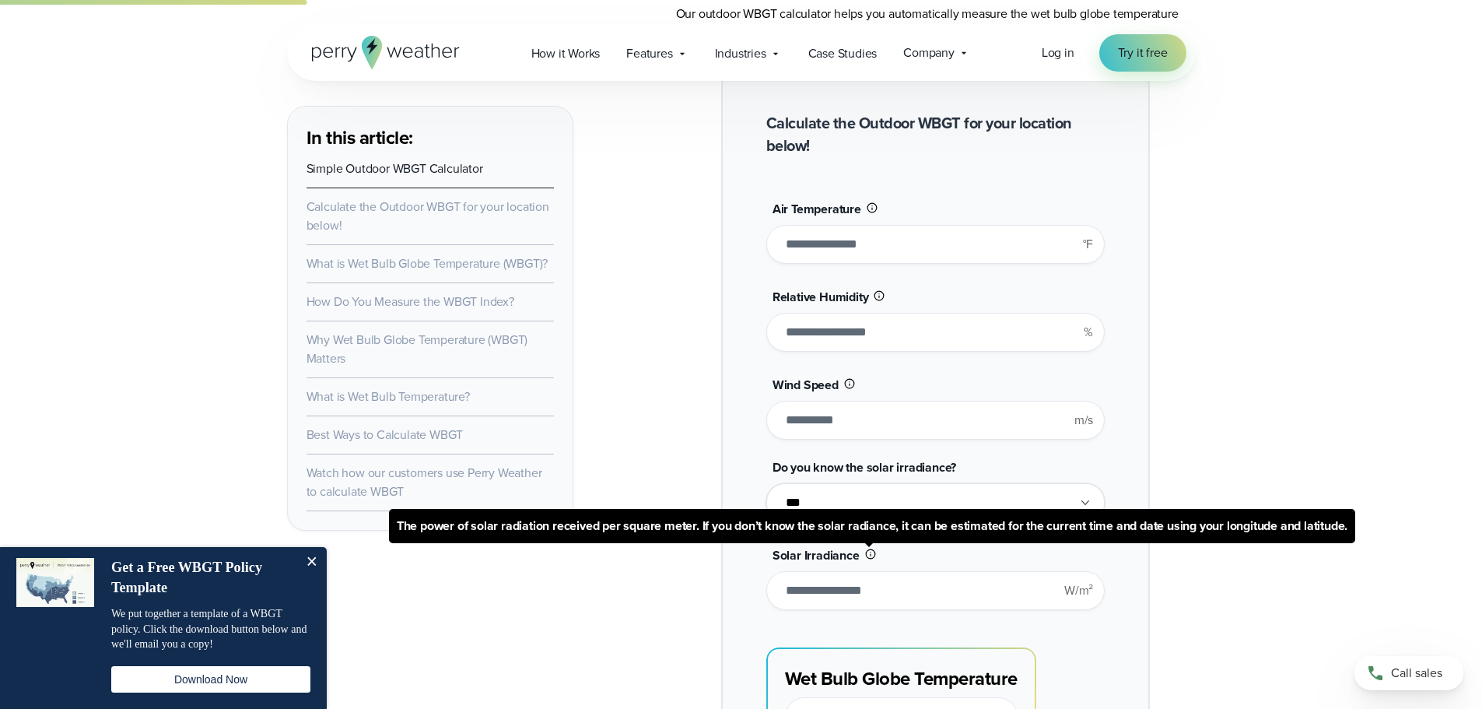  I want to click on span: Company, so click(929, 53).